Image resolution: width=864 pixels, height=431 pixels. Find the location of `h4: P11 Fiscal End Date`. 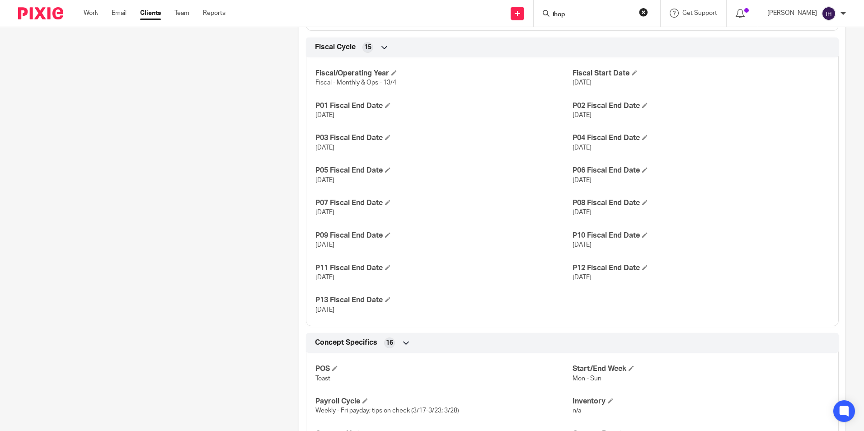

h4: P11 Fiscal End Date is located at coordinates (444, 268).